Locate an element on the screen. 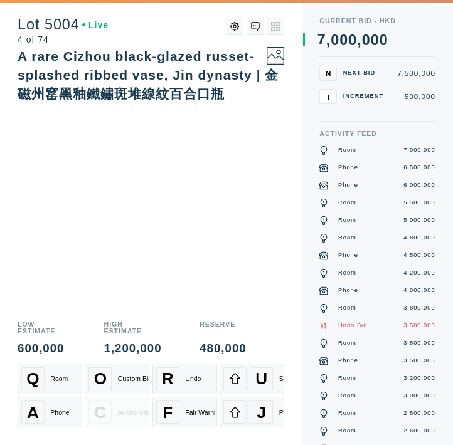 Image resolution: width=453 pixels, height=445 pixels. div: 7 is located at coordinates (322, 40).